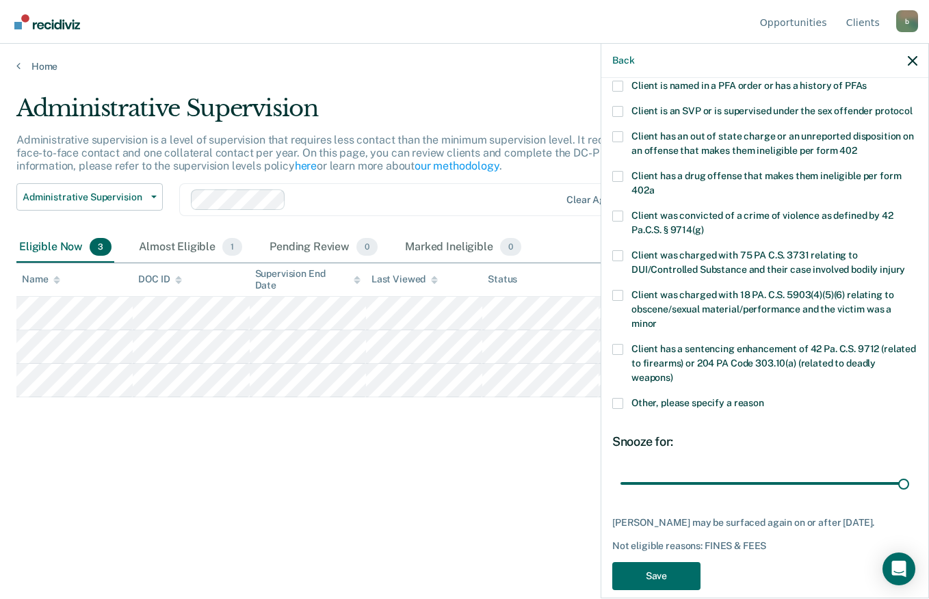 This screenshot has height=599, width=929. What do you see at coordinates (768, 262) in the screenshot?
I see `span: Client was charged with 75 PA C.S. 3731 relating to DUI/Controlled Substance and their case invol...` at bounding box center [768, 262].